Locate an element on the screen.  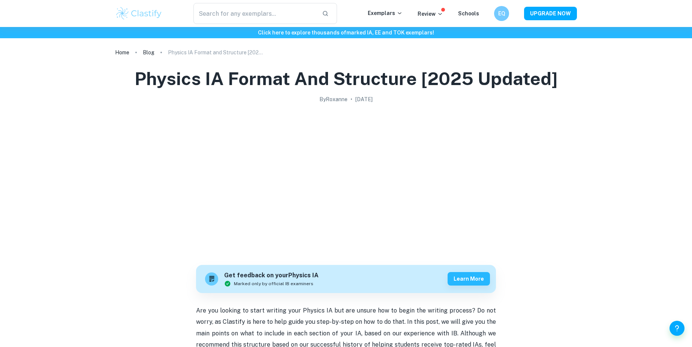
button: Learn more is located at coordinates (469, 279).